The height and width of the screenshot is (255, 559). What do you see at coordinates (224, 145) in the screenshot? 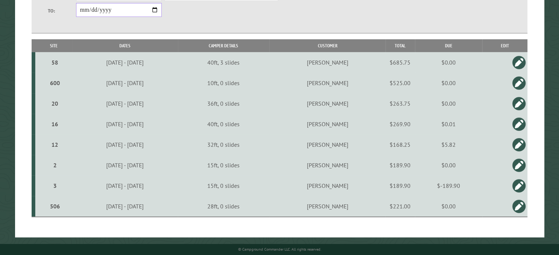
I see `td: 32ft, 0 slides` at bounding box center [224, 145].